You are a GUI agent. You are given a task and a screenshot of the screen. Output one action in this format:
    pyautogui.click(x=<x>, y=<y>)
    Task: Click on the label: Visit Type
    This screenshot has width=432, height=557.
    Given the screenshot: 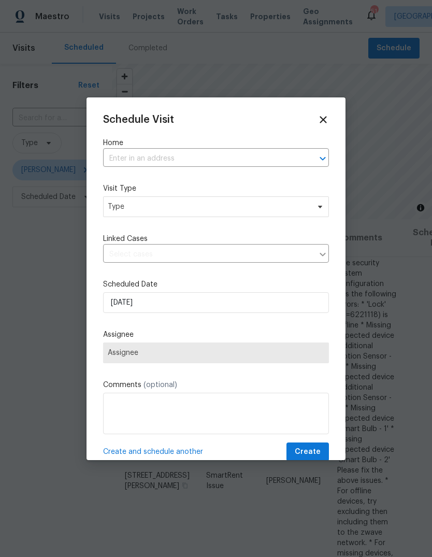 What is the action you would take?
    pyautogui.click(x=216, y=189)
    